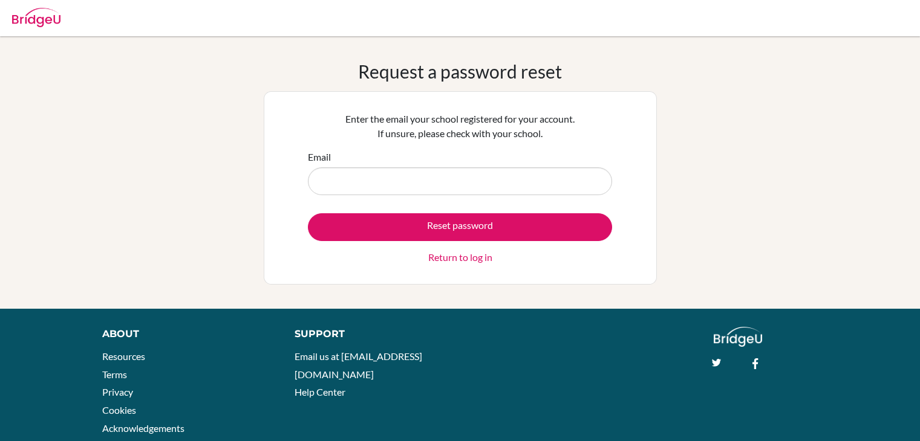 The image size is (920, 441). Describe the element at coordinates (36, 18) in the screenshot. I see `img: Bridge-U` at that location.